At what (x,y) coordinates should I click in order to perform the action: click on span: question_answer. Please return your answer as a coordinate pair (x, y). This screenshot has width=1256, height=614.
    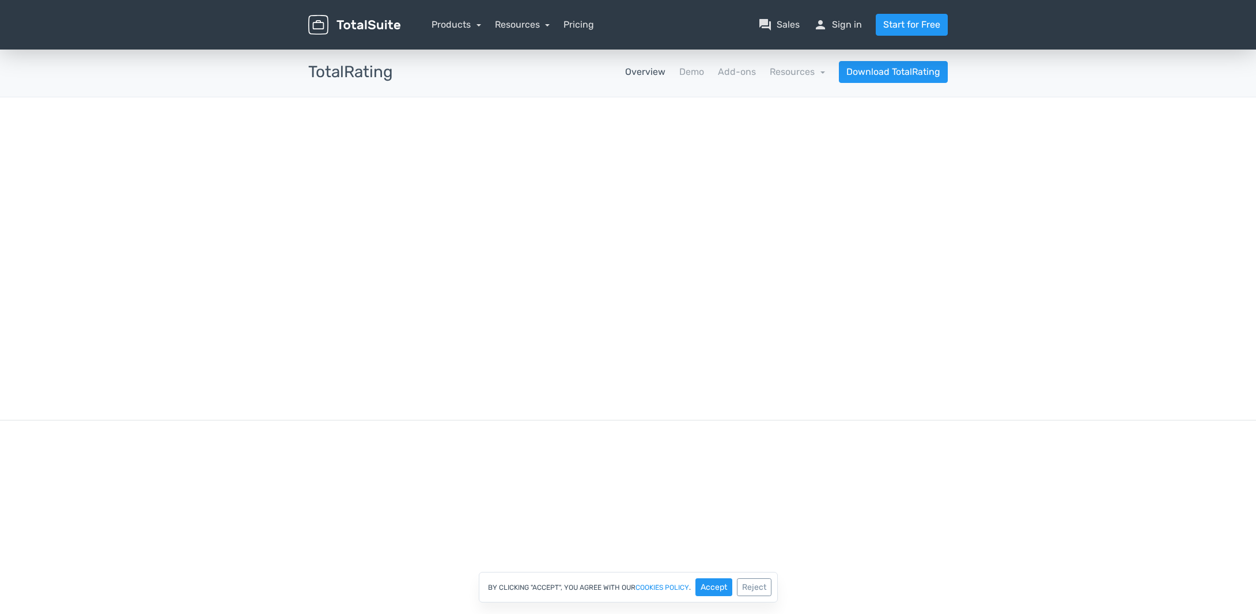
    Looking at the image, I should click on (765, 25).